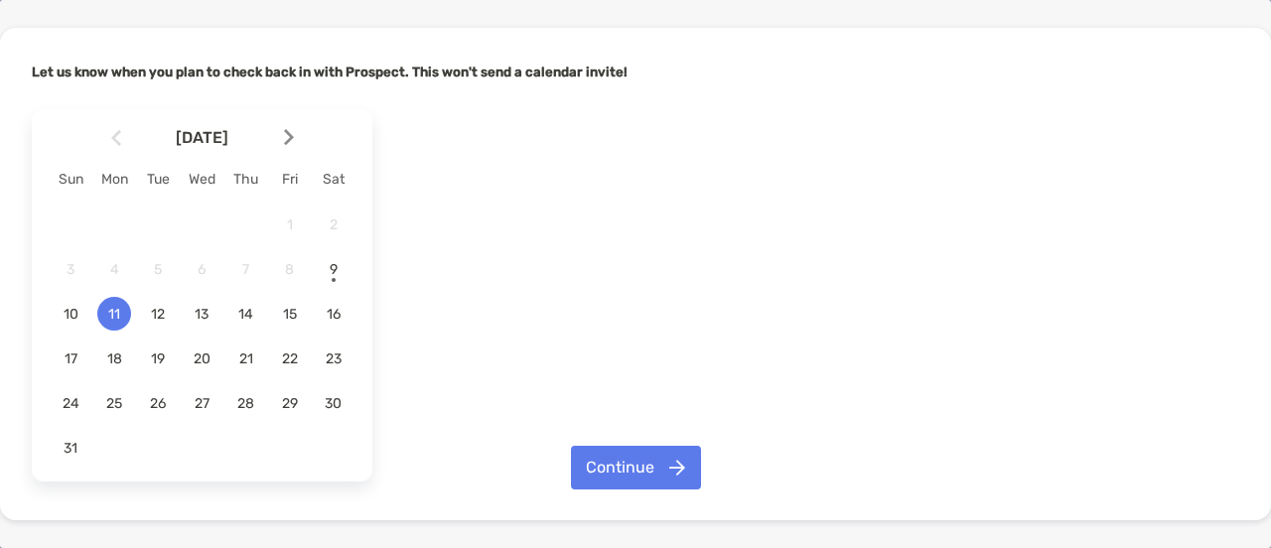  I want to click on span: 31, so click(71, 448).